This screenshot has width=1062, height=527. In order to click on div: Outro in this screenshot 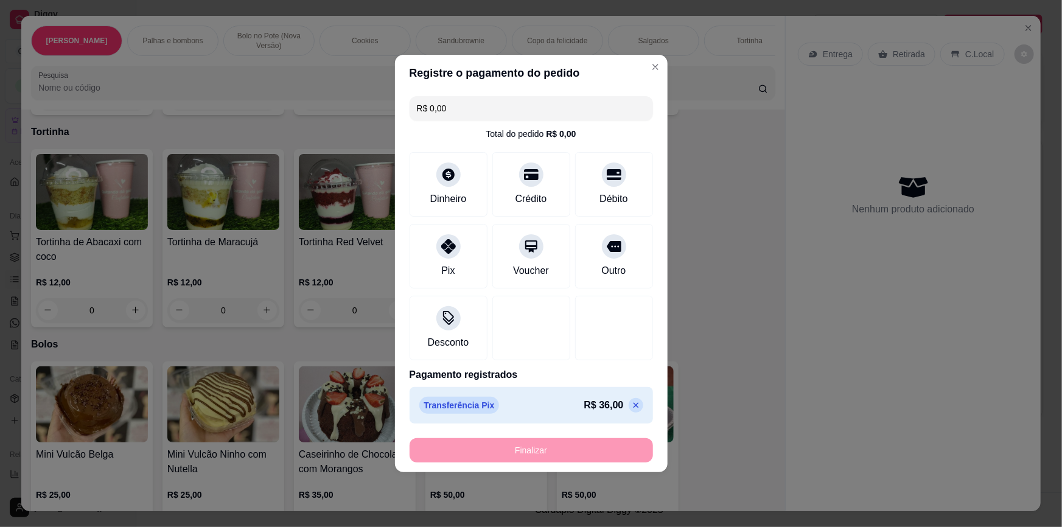, I will do `click(614, 271)`.